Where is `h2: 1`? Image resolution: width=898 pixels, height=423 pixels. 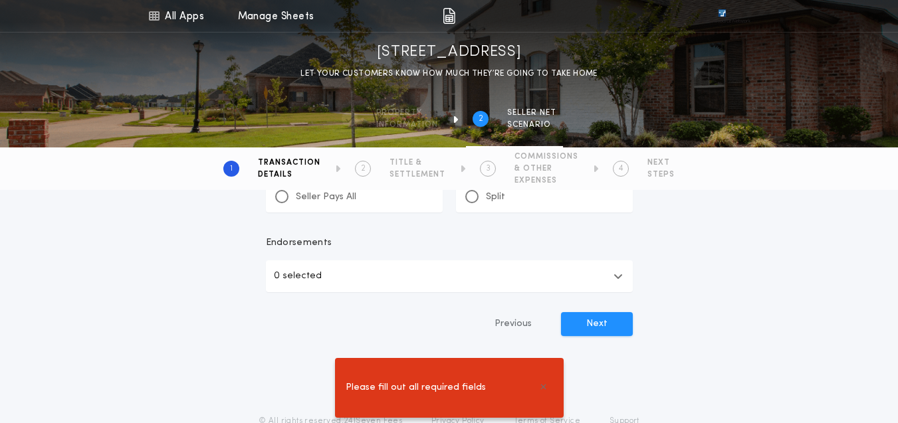 h2: 1 is located at coordinates (231, 169).